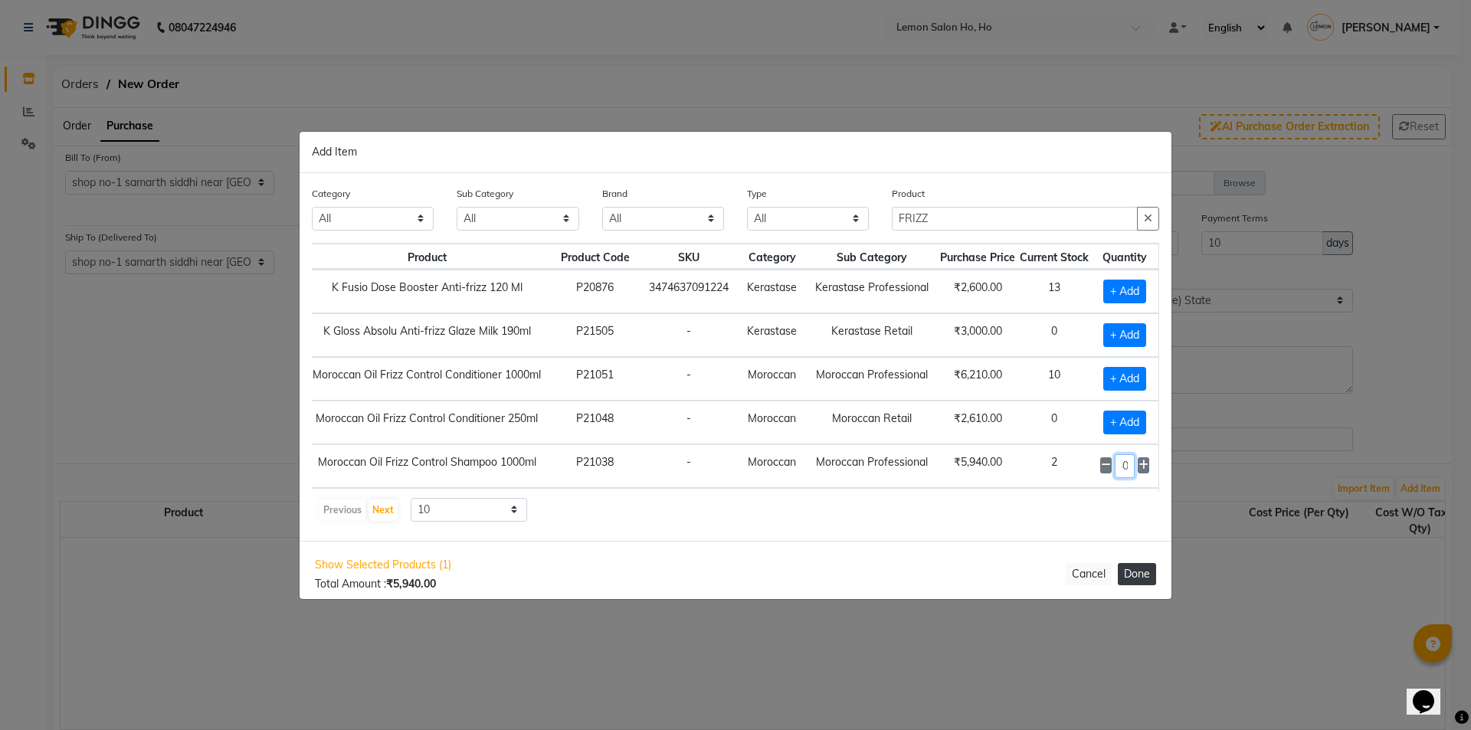 This screenshot has height=730, width=1471. What do you see at coordinates (736, 152) in the screenshot?
I see `div: Add Item` at bounding box center [736, 152].